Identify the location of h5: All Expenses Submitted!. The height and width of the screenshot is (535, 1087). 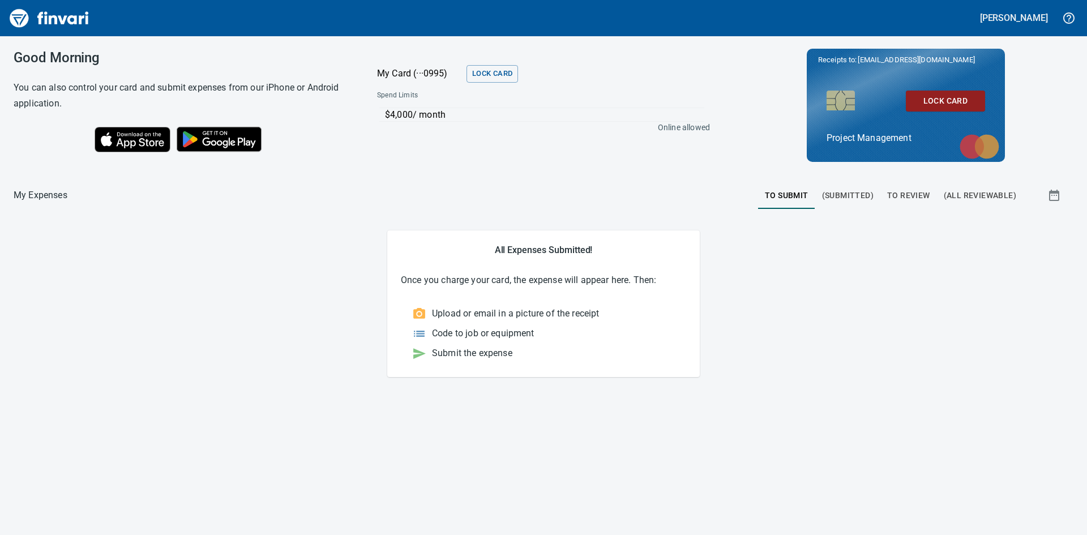
(543, 250).